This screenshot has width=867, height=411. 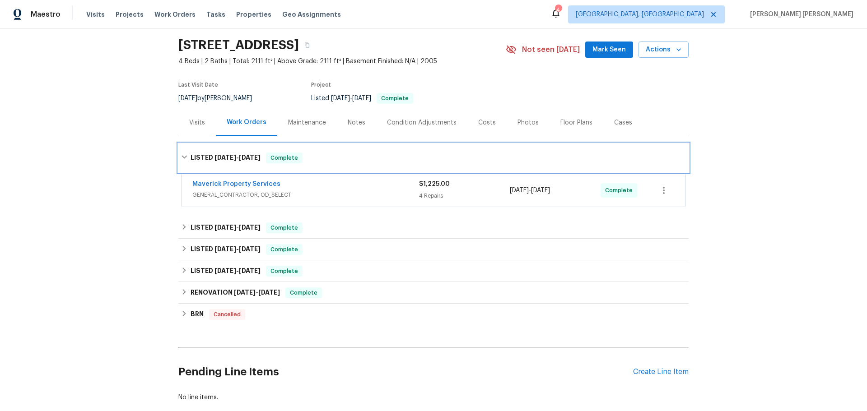 What do you see at coordinates (247, 122) in the screenshot?
I see `div: Work Orders` at bounding box center [247, 122].